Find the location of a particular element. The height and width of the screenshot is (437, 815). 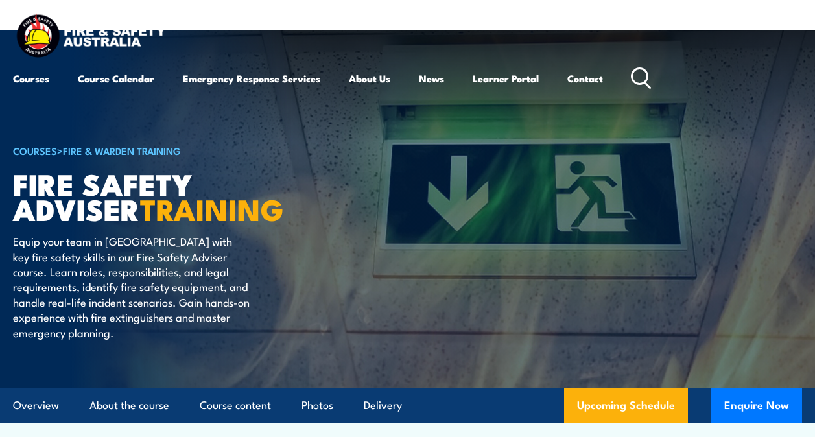

h1: FIRE SAFETY ADVISER is located at coordinates (173, 196).